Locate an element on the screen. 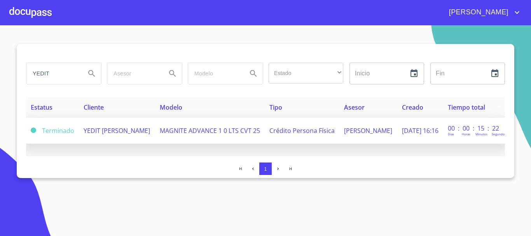 This screenshot has width=531, height=236. span: MAGNITE ADVANCE 1 0 LTS CVT 25 is located at coordinates (210, 131).